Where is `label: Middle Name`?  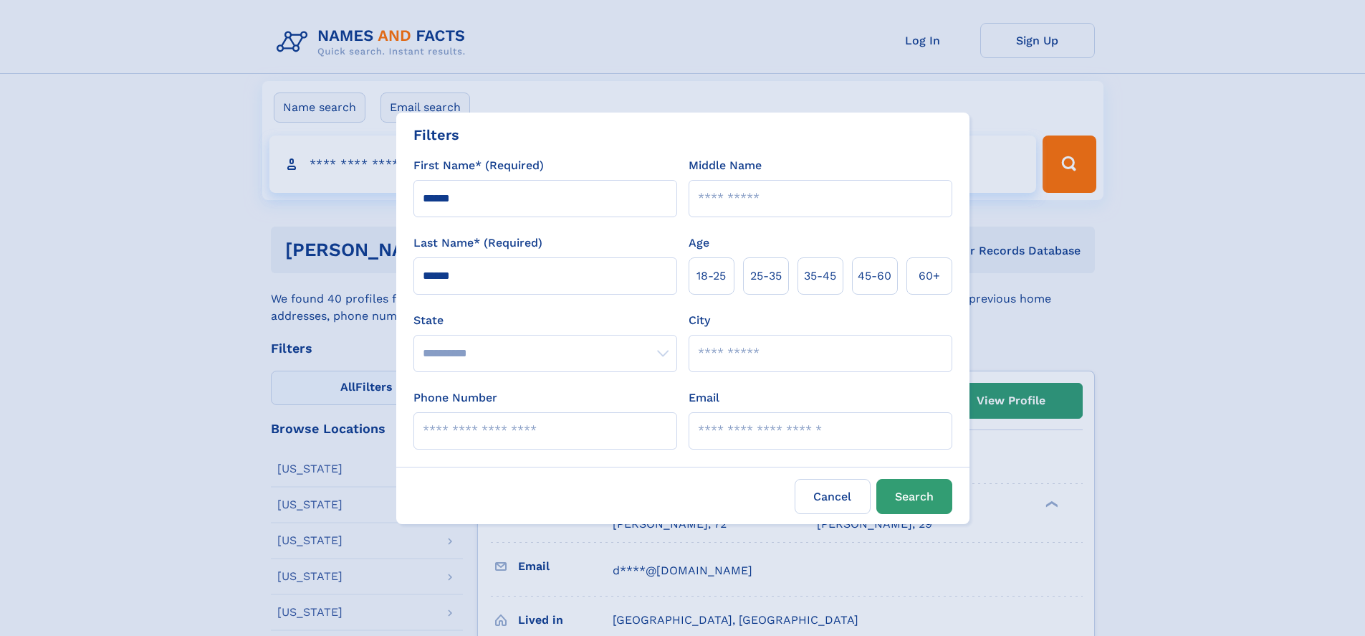
label: Middle Name is located at coordinates (725, 166).